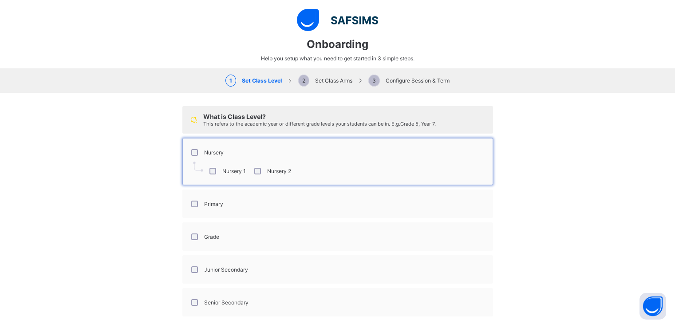  What do you see at coordinates (409, 80) in the screenshot?
I see `span: Configure Session & Term` at bounding box center [409, 80].